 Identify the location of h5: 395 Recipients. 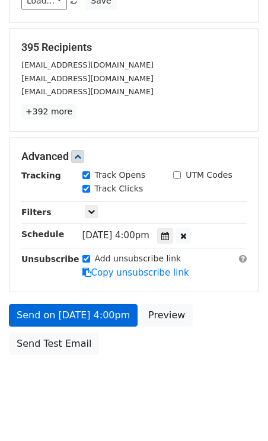
(134, 47).